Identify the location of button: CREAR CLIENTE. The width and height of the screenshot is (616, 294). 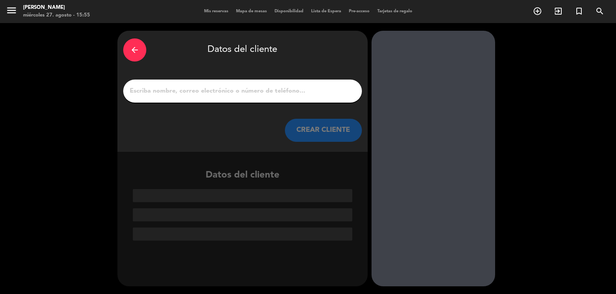
(323, 130).